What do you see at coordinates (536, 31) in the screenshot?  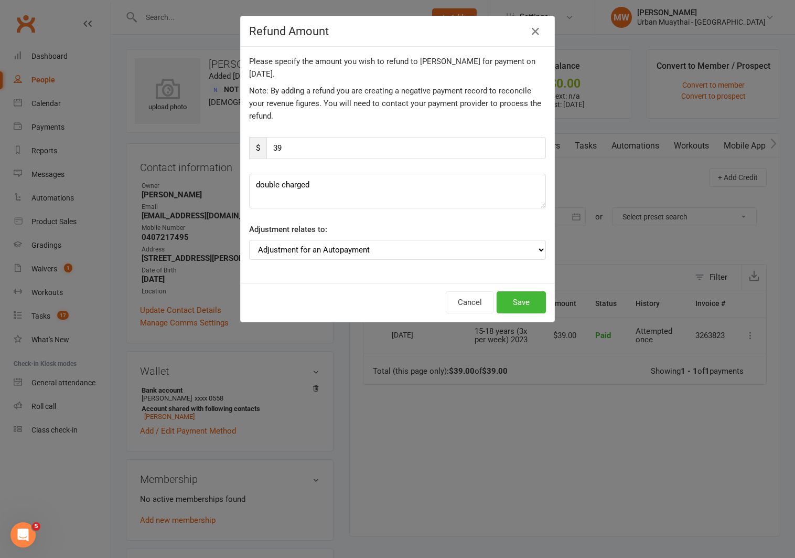 I see `button: Close` at bounding box center [536, 31].